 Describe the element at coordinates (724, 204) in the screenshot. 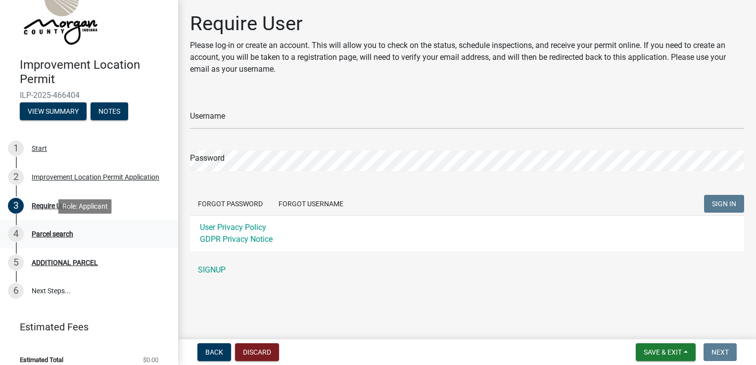

I see `span: SIGN IN` at that location.